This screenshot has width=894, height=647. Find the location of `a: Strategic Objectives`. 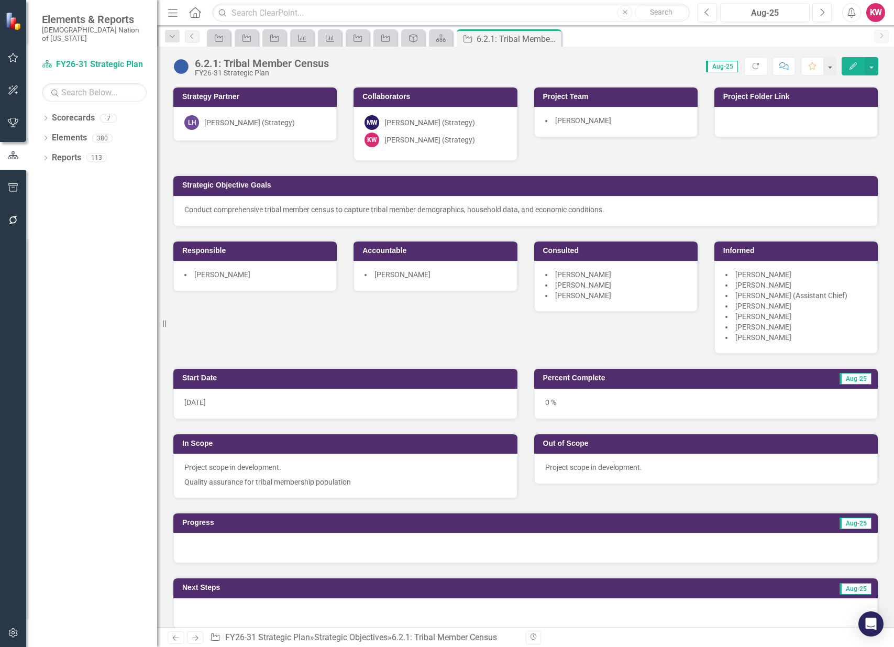

a: Strategic Objectives is located at coordinates (351, 637).